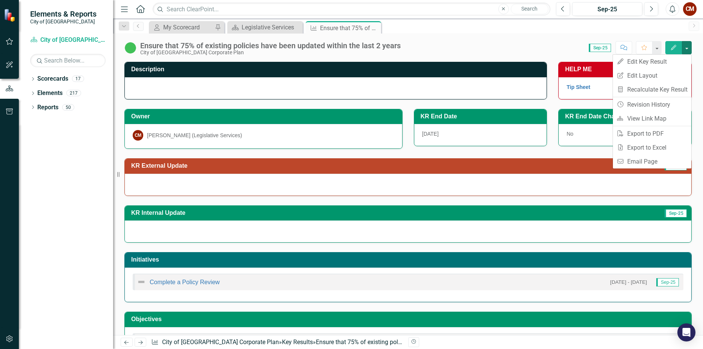 Image resolution: width=703 pixels, height=349 pixels. I want to click on div: Sep-25, so click(607, 9).